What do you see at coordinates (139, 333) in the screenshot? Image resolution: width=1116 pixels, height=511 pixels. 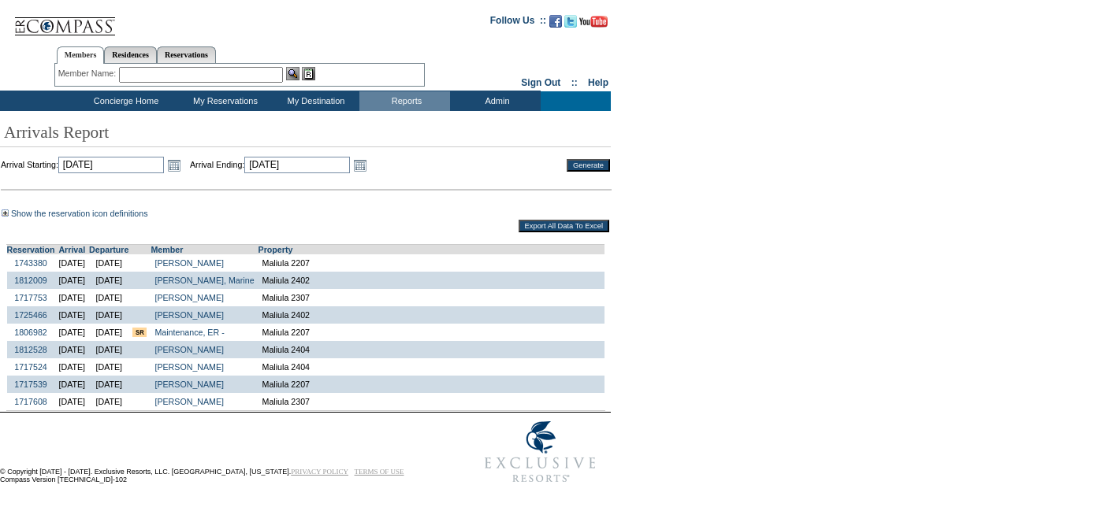 I see `input: There are special requests for this reservation!` at bounding box center [139, 333].